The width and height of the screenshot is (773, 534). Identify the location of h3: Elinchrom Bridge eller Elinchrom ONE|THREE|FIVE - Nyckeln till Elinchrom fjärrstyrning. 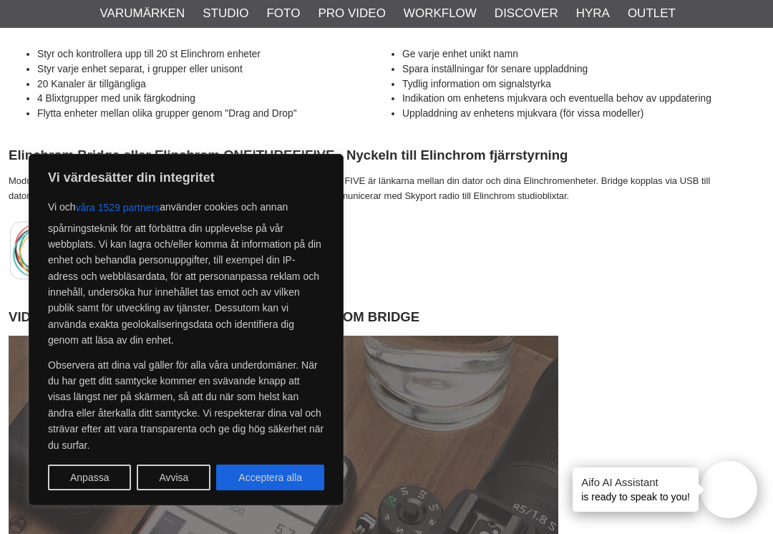
(374, 155).